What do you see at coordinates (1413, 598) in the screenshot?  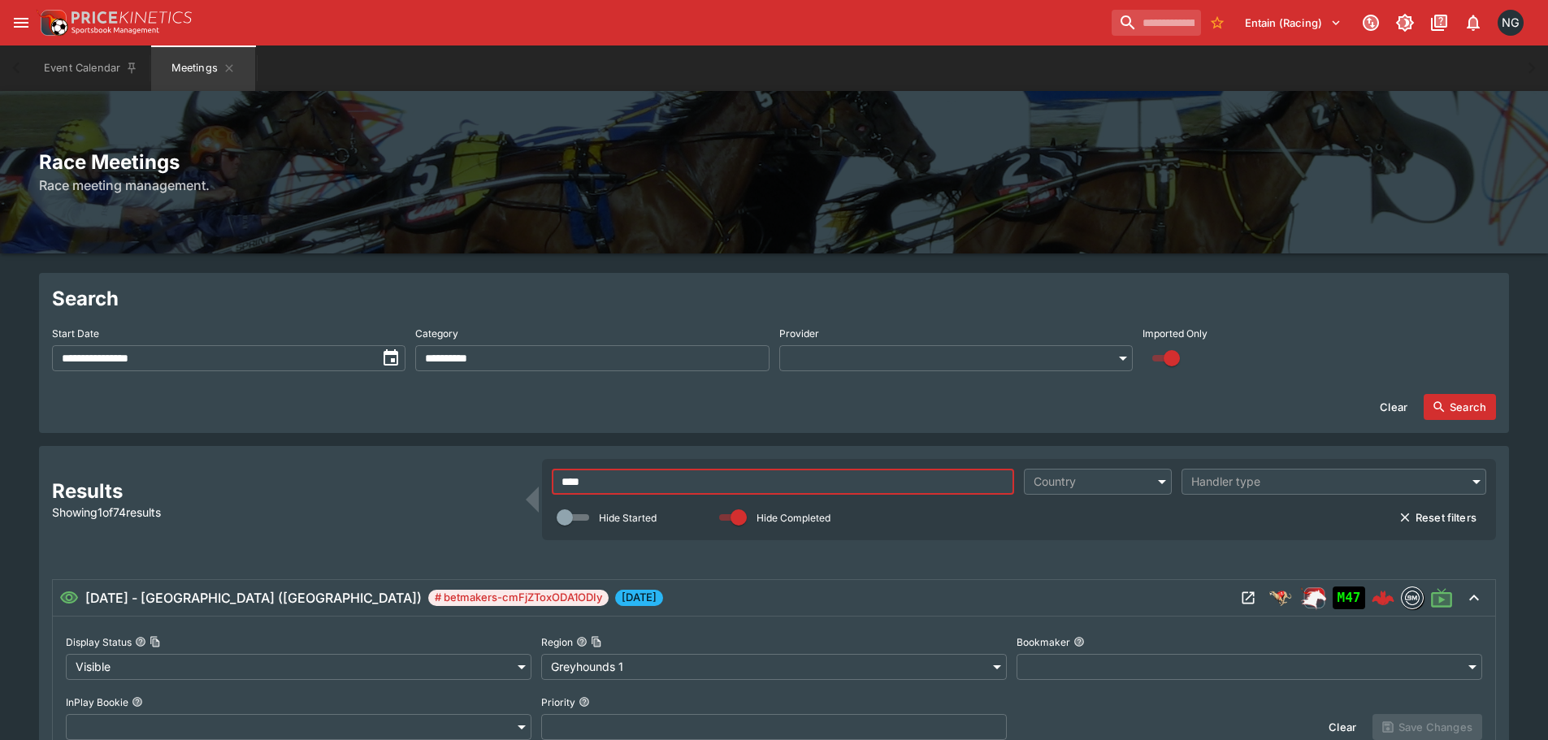 I see `img: betmakers.png` at bounding box center [1413, 598].